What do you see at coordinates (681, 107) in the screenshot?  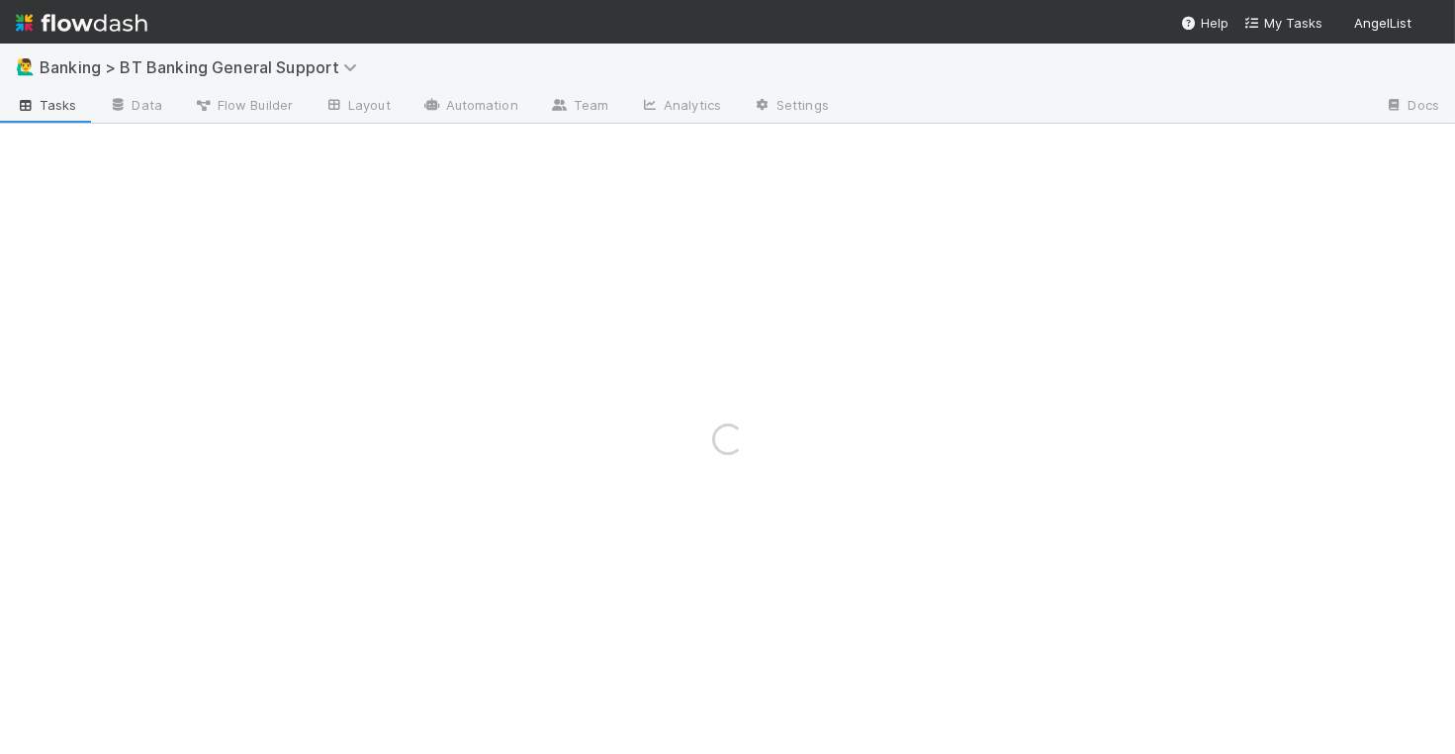 I see `a: Analytics` at bounding box center [681, 107].